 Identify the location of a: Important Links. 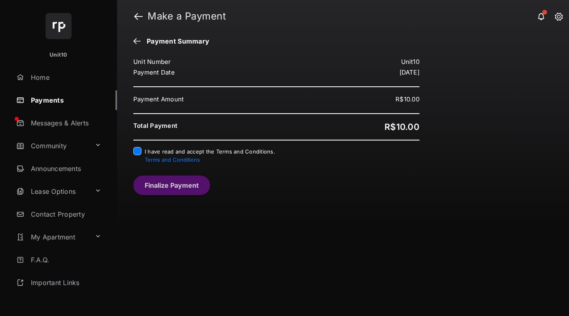
(59, 282).